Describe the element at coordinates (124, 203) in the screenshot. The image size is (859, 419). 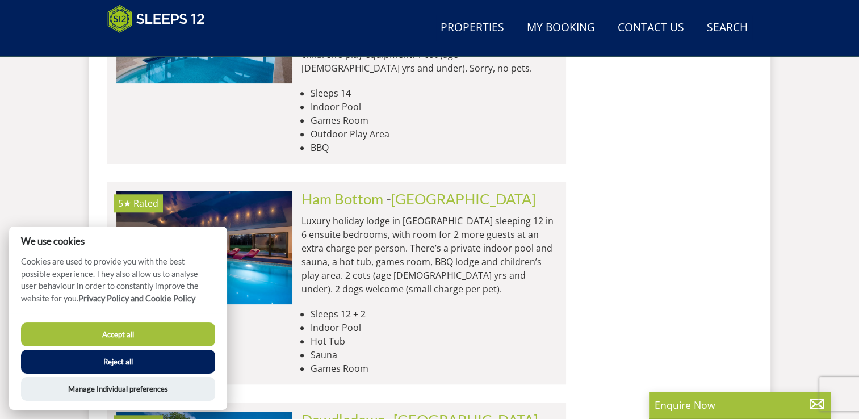
I see `span: Ham Bottom has a 5 star rating under the Quality in Tourism Scheme` at that location.